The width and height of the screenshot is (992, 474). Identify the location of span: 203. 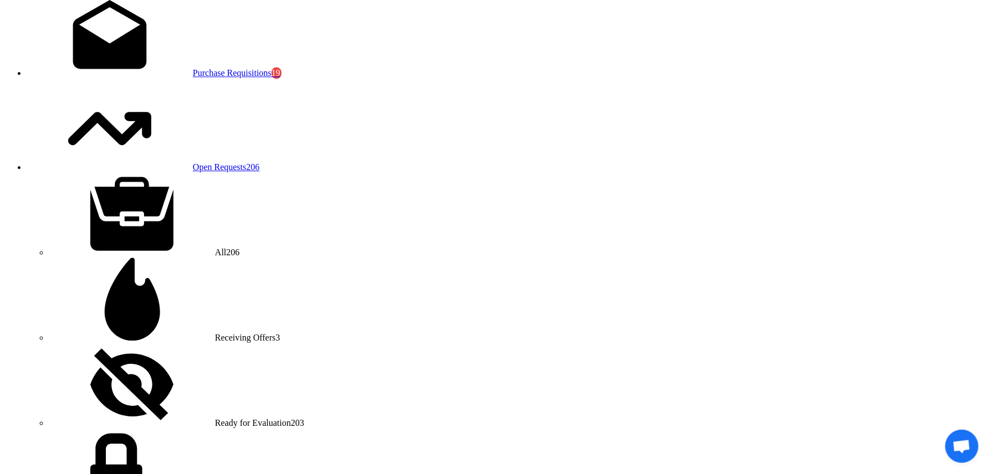
(298, 423).